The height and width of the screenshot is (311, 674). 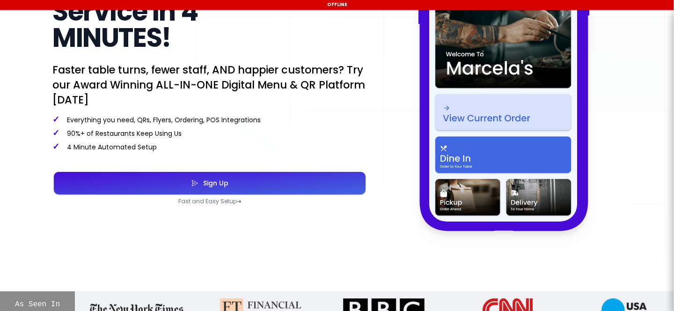 What do you see at coordinates (210, 201) in the screenshot?
I see `p: Fast and Easy Setup ➜` at bounding box center [210, 201].